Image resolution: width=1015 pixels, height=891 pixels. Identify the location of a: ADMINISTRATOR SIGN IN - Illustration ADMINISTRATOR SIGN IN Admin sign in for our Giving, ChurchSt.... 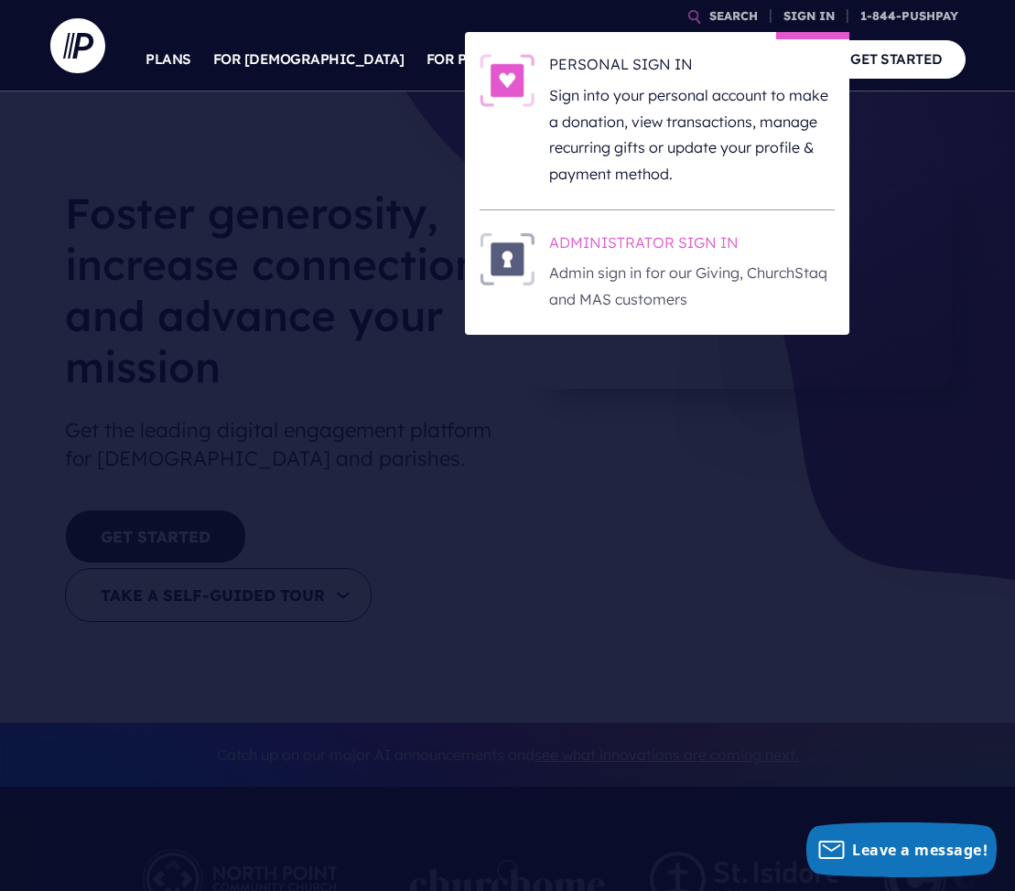
(657, 273).